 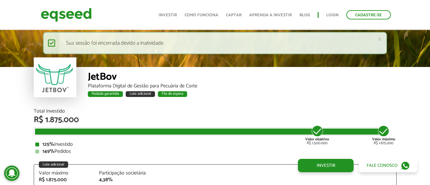 What do you see at coordinates (317, 135) in the screenshot?
I see `div: R$ 1.500.000` at bounding box center [317, 135].